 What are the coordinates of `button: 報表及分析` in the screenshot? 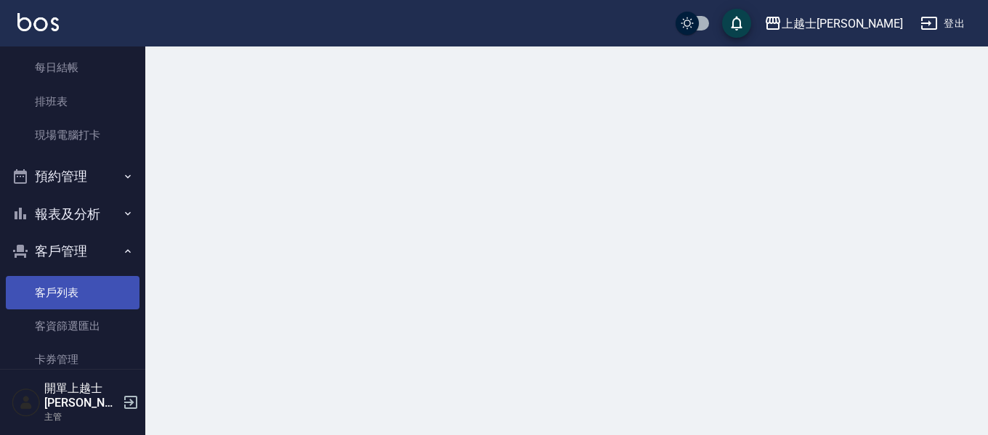 It's located at (73, 214).